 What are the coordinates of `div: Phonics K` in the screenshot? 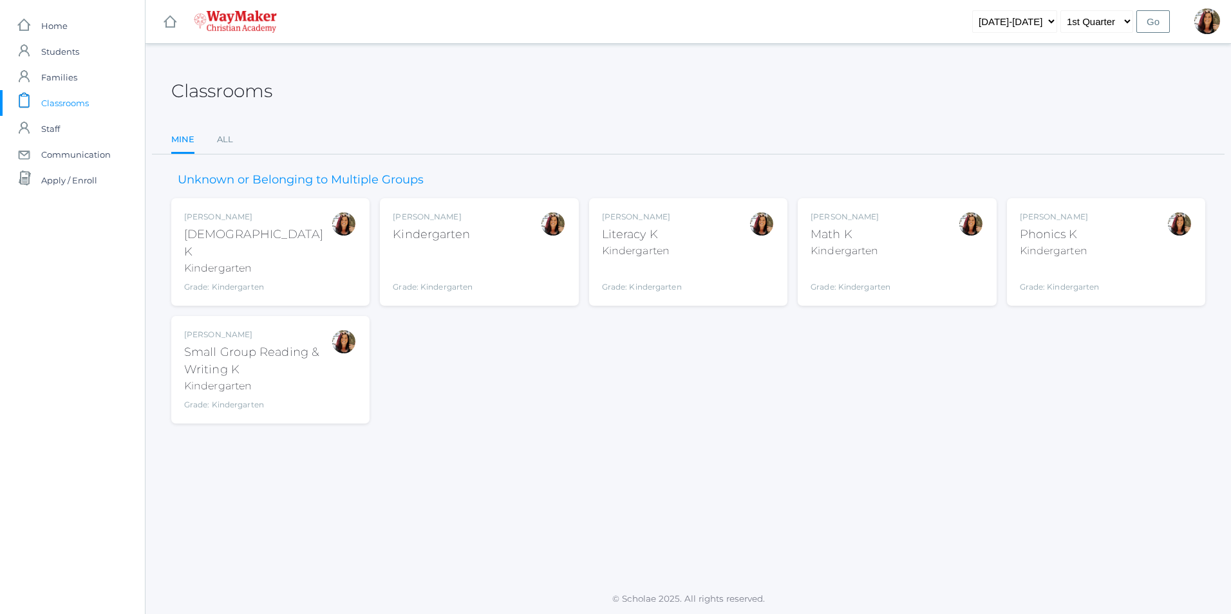 It's located at (1059, 234).